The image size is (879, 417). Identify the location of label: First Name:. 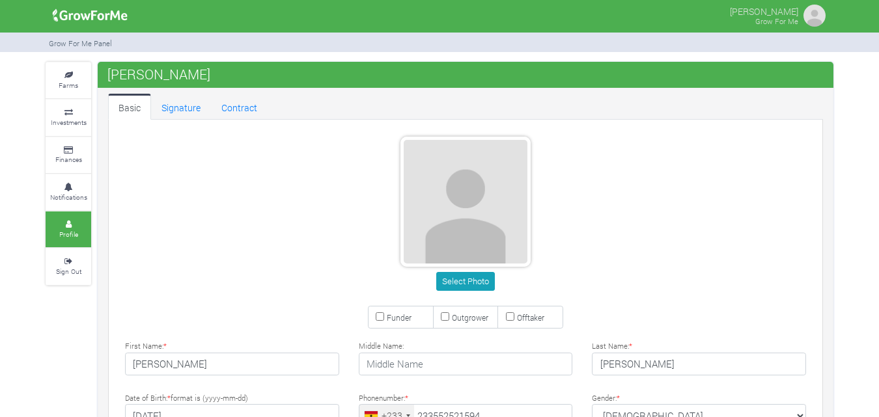
(146, 346).